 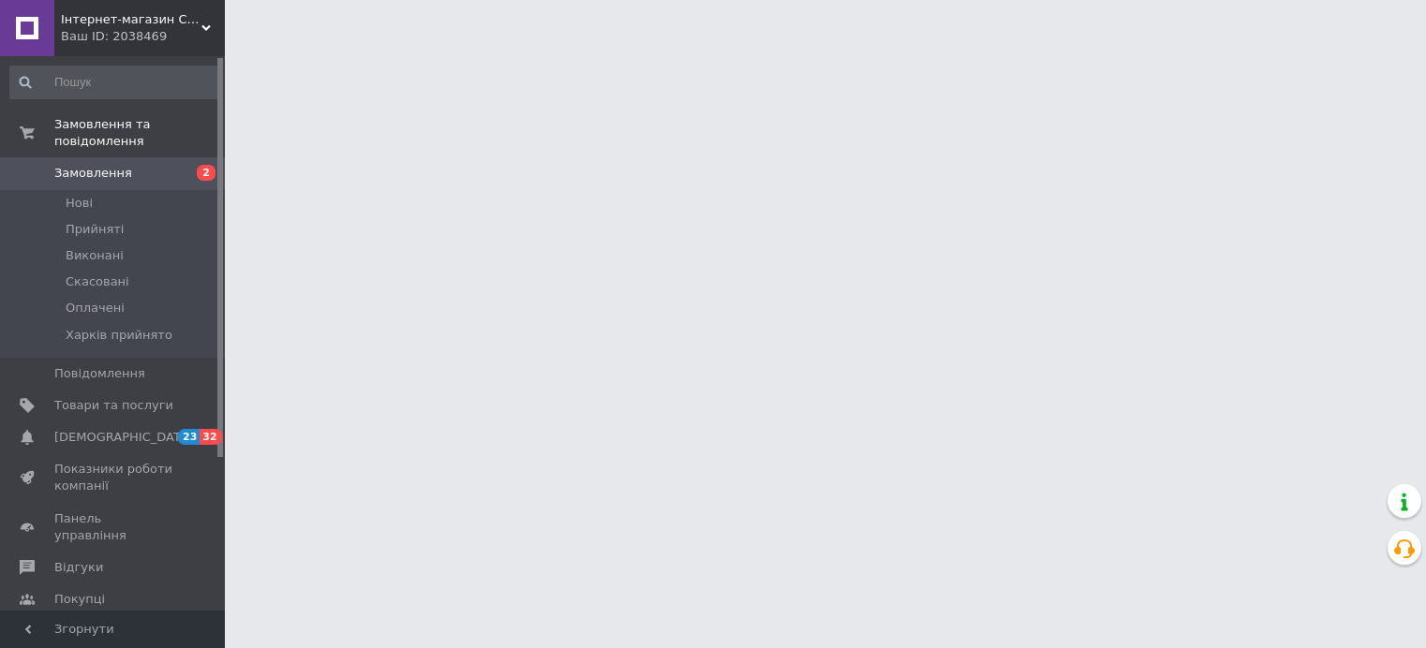 I want to click on input: Пошук, so click(x=115, y=82).